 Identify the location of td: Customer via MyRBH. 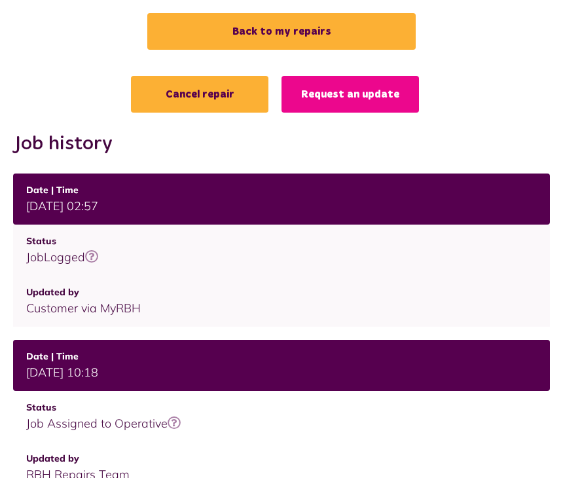
(281, 301).